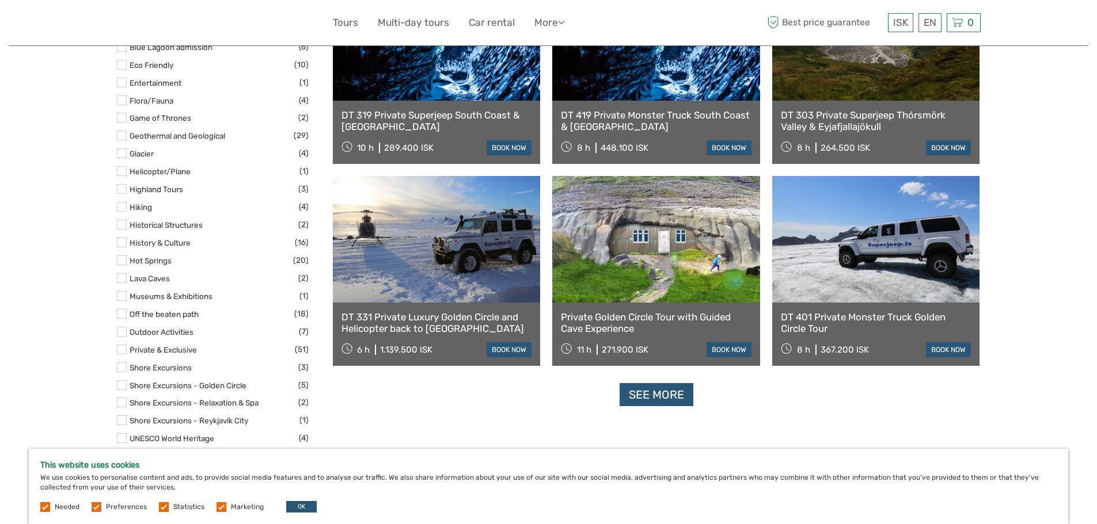 This screenshot has width=1097, height=524. What do you see at coordinates (164, 314) in the screenshot?
I see `a: Off the beaten path` at bounding box center [164, 314].